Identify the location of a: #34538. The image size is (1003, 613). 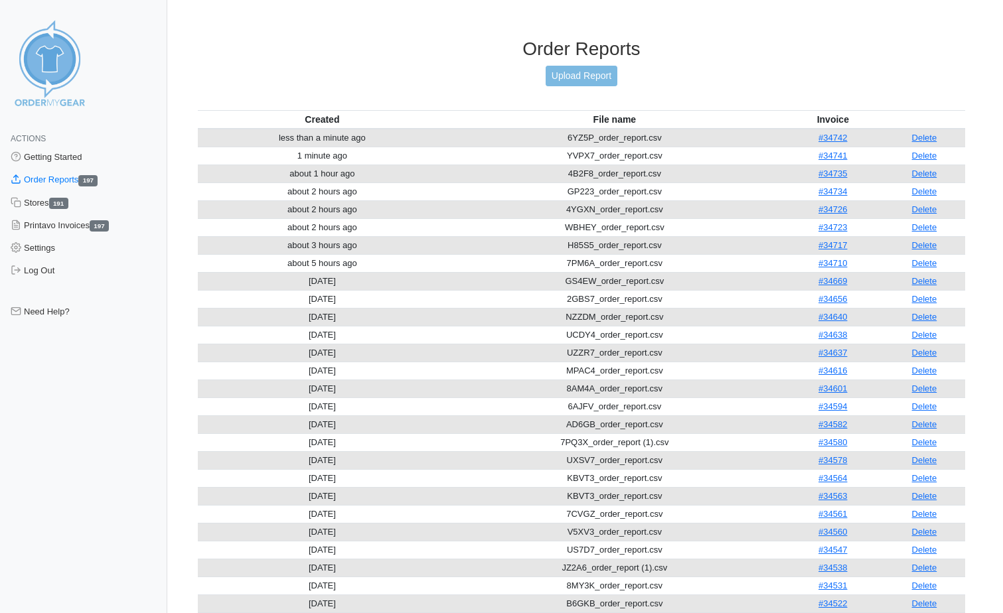
(833, 568).